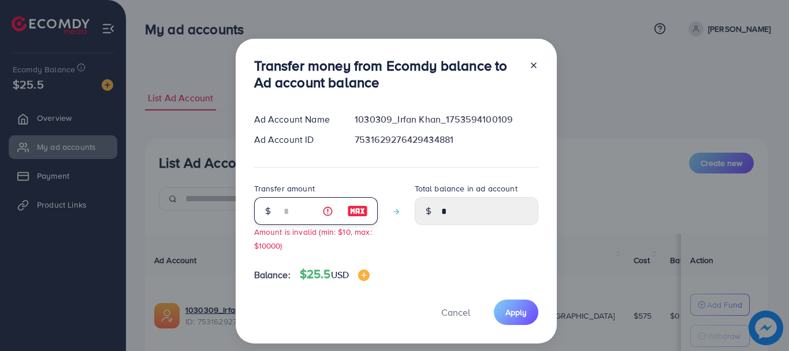 Image resolution: width=789 pixels, height=351 pixels. Describe the element at coordinates (516, 312) in the screenshot. I see `span: Apply` at that location.